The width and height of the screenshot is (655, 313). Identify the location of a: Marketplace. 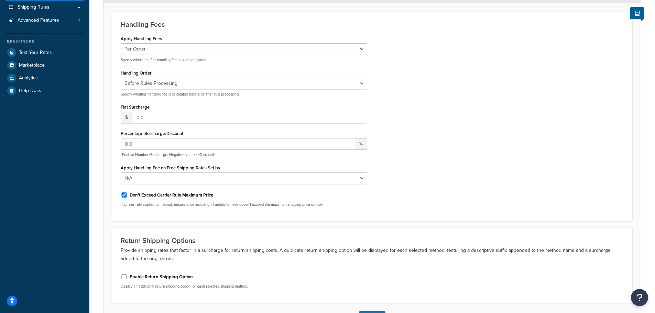
(45, 65).